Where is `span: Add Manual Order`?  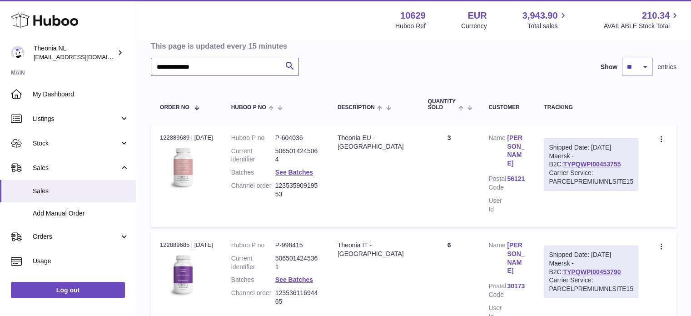 span: Add Manual Order is located at coordinates (81, 213).